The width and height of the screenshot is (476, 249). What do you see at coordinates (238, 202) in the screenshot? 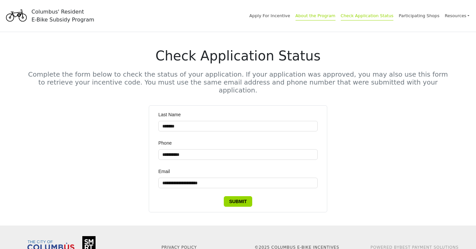
I see `span: Submit` at bounding box center [238, 202].